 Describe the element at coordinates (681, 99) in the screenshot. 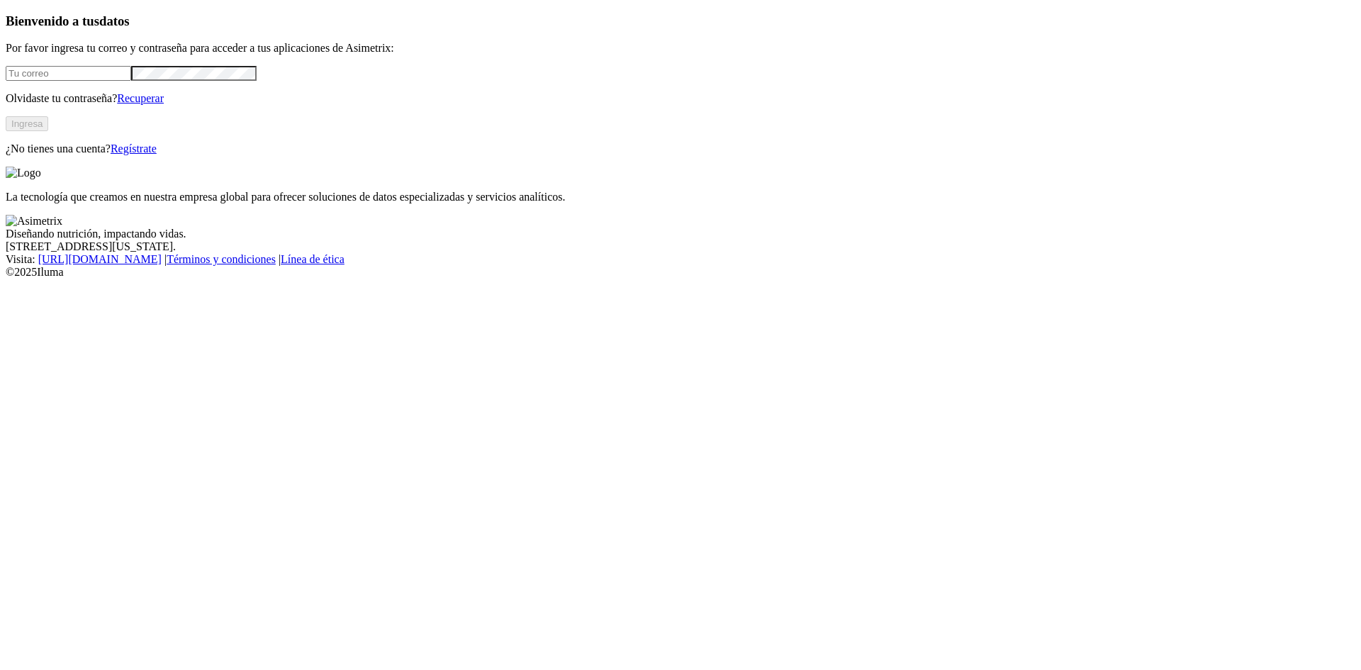

I see `p: Olvidaste tu contraseña?` at that location.